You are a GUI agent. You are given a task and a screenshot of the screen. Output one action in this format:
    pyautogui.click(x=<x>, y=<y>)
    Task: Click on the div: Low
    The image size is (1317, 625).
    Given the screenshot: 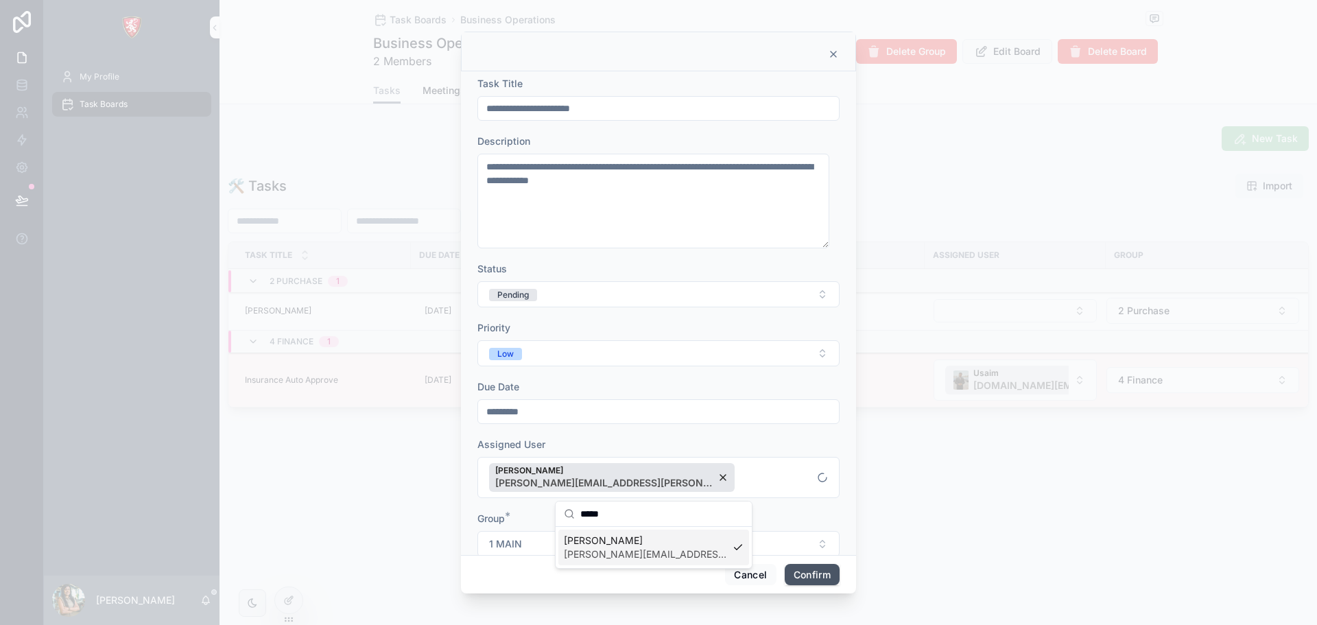 What is the action you would take?
    pyautogui.click(x=506, y=354)
    